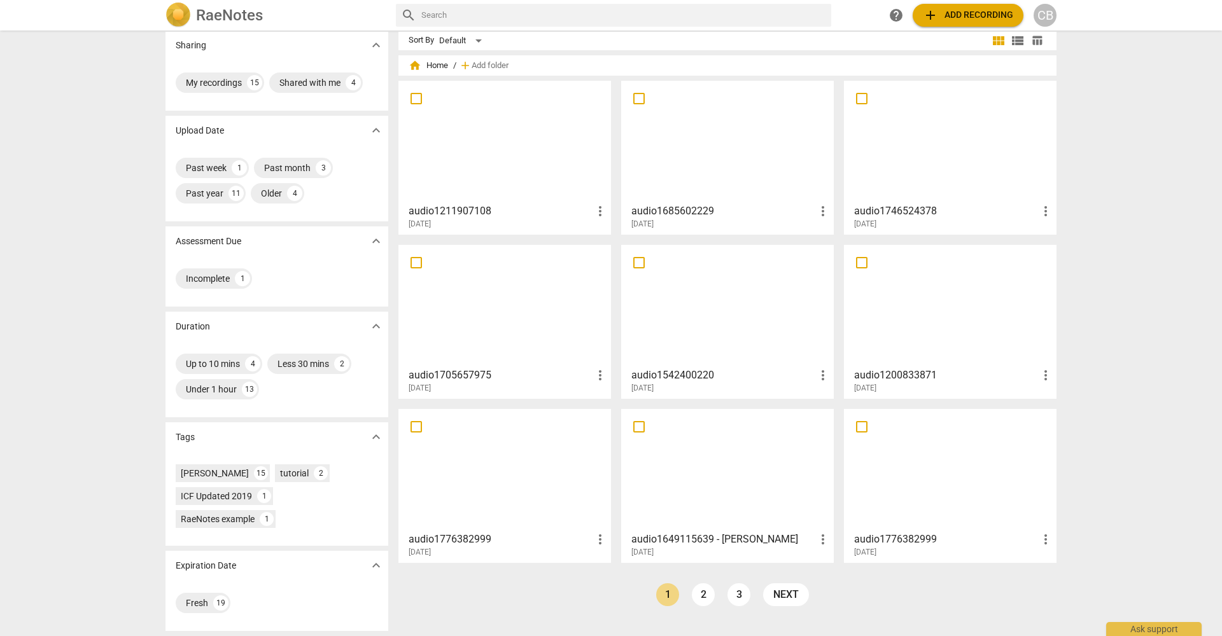  Describe the element at coordinates (896, 15) in the screenshot. I see `span: help` at that location.